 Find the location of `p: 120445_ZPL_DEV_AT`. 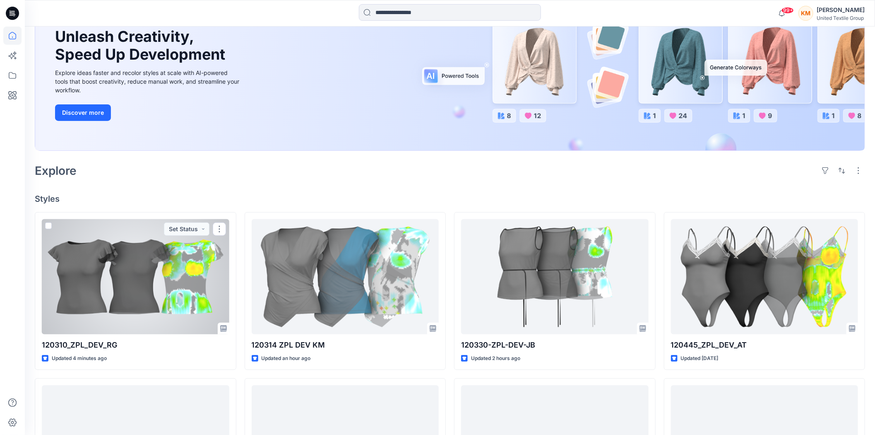

p: 120445_ZPL_DEV_AT is located at coordinates (764, 345).